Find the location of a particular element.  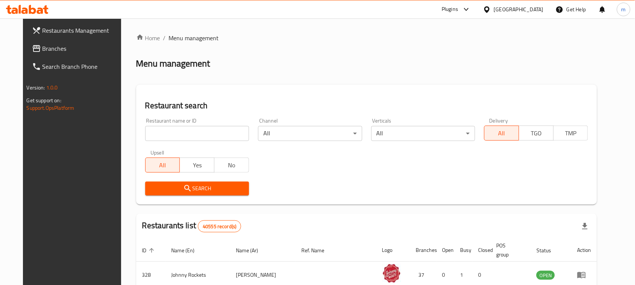

th: Action is located at coordinates (584, 250).